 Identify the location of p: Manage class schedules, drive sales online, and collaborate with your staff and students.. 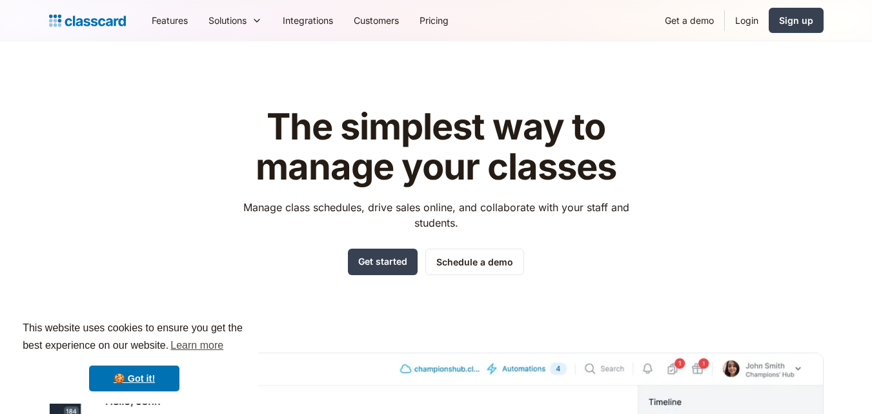
(436, 215).